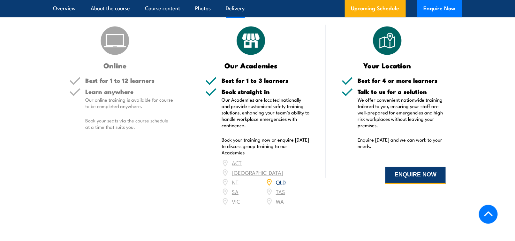 The width and height of the screenshot is (515, 241). I want to click on p: Our online training is available for course to be completed anywhere., so click(130, 103).